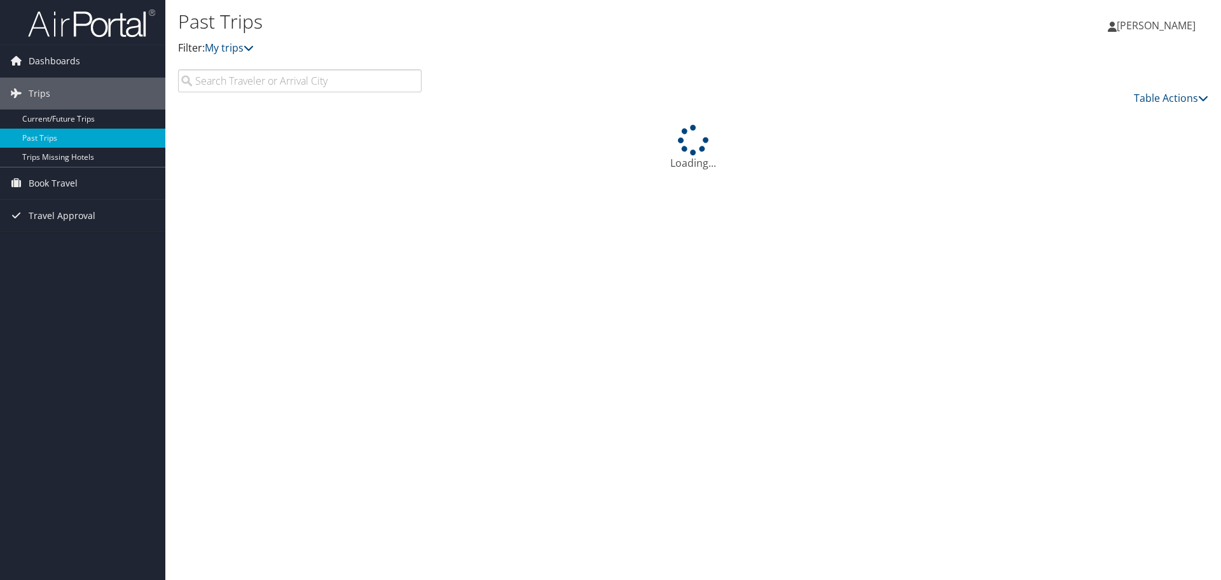  What do you see at coordinates (300, 81) in the screenshot?
I see `input: Search Traveler or Arrival City` at bounding box center [300, 81].